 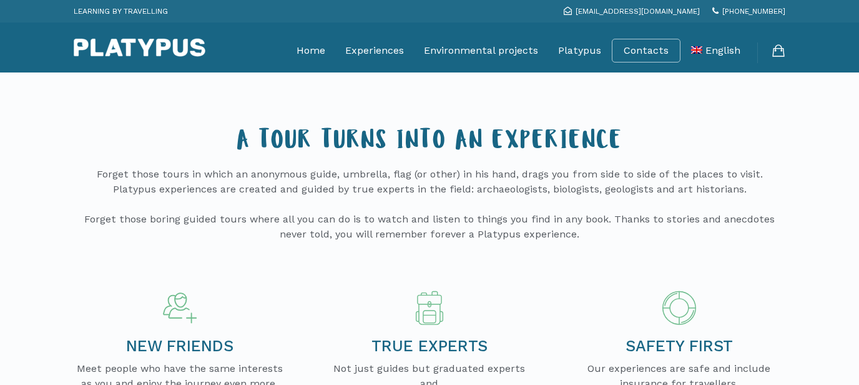 I want to click on p: Forget those tours in which an anonymous guide, umbrella, flag (or other) in his hand, drags you ..., so click(x=430, y=204).